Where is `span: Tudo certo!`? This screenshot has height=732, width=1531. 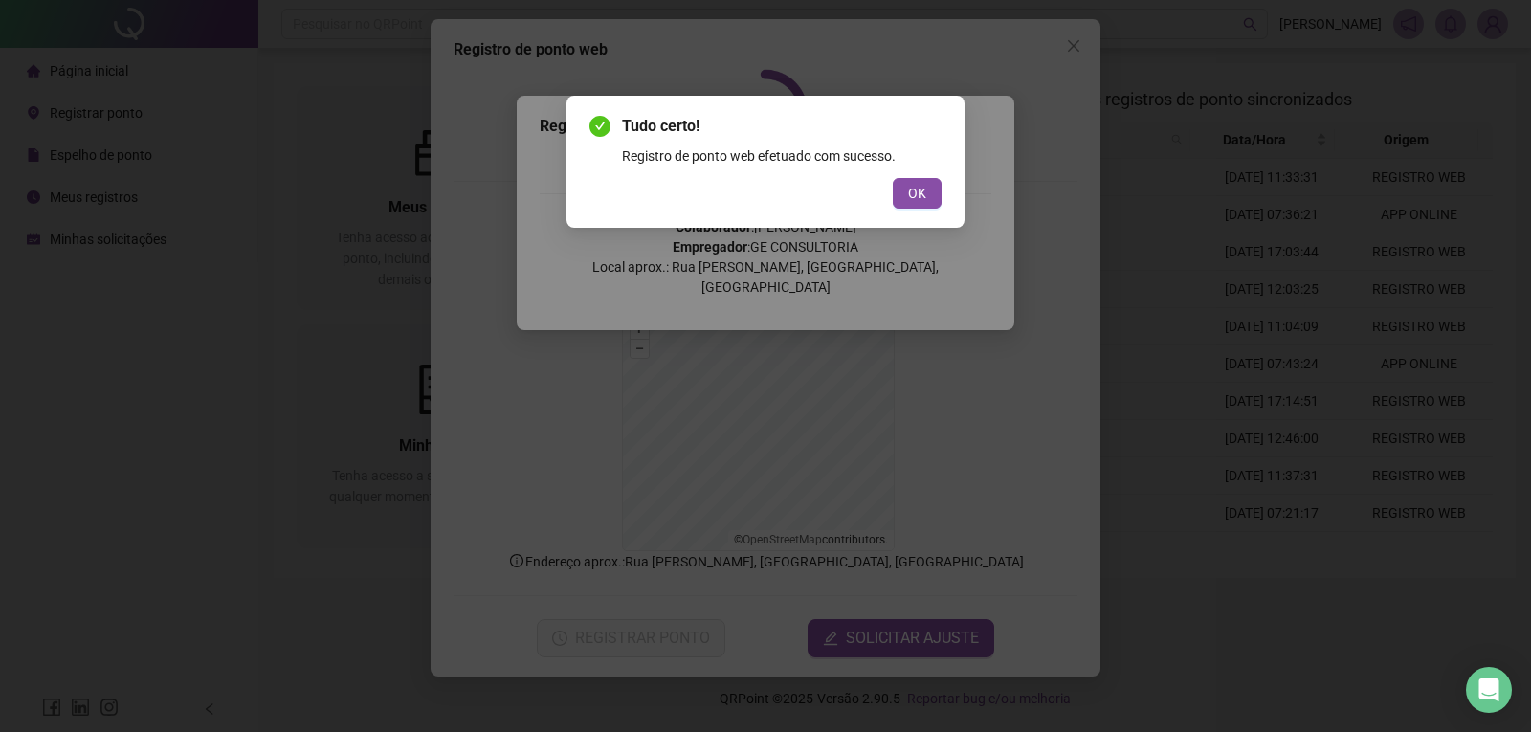
span: Tudo certo! is located at coordinates (782, 126).